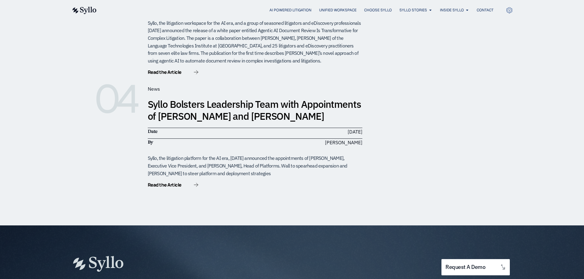 This screenshot has width=584, height=279. What do you see at coordinates (338, 10) in the screenshot?
I see `span: Unified Workspace` at bounding box center [338, 10].